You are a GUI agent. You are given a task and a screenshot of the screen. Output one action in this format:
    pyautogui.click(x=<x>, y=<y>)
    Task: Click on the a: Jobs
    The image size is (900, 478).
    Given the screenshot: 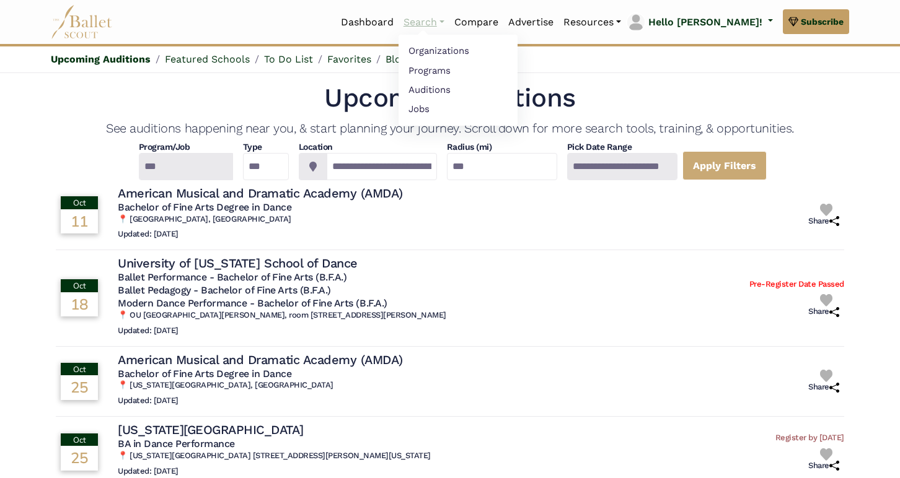 What is the action you would take?
    pyautogui.click(x=458, y=108)
    